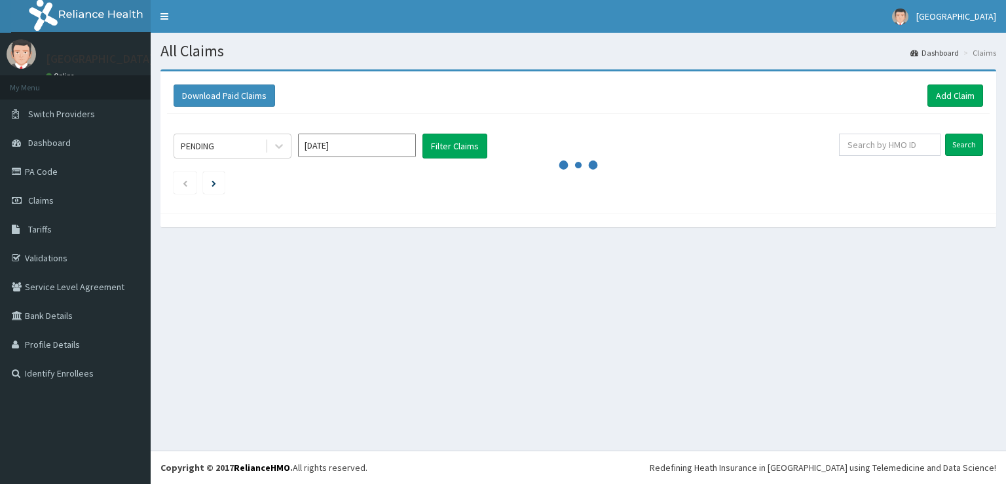 The image size is (1006, 484). I want to click on footer: All rights reserved., so click(578, 467).